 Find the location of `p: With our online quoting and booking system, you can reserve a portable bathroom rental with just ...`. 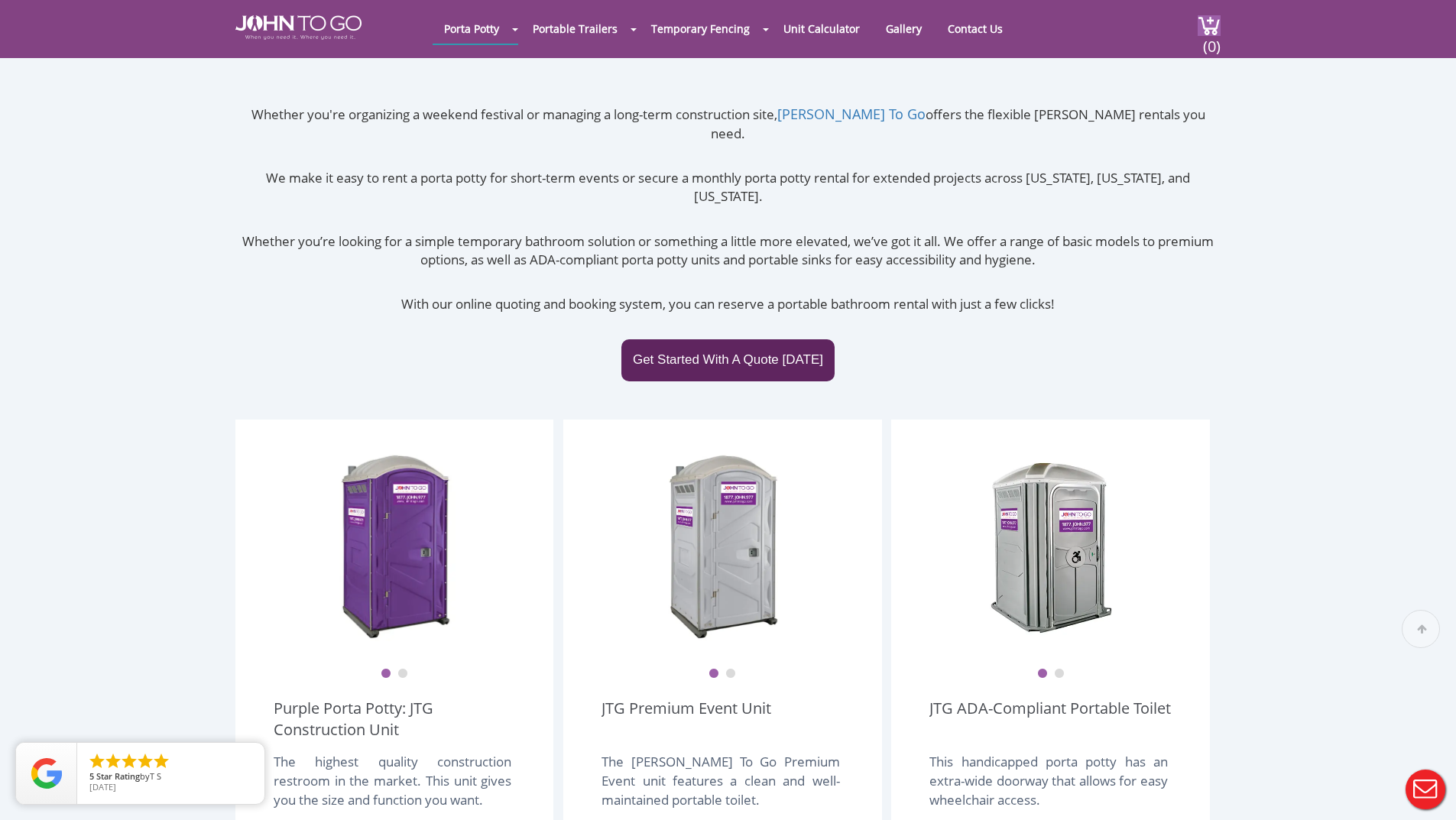

p: With our online quoting and booking system, you can reserve a portable bathroom rental with just ... is located at coordinates (728, 304).